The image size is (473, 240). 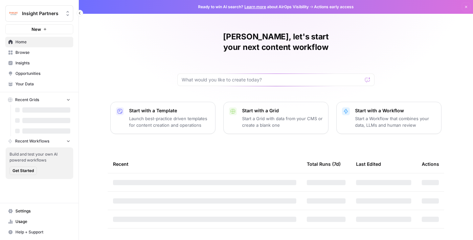 I want to click on button: New, so click(x=39, y=29).